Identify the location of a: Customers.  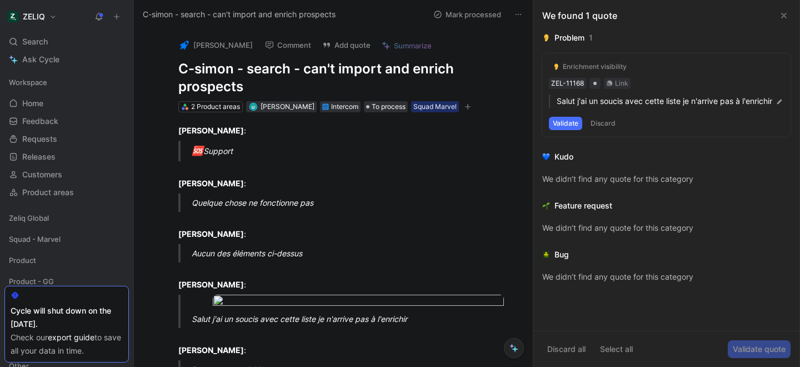
(67, 175).